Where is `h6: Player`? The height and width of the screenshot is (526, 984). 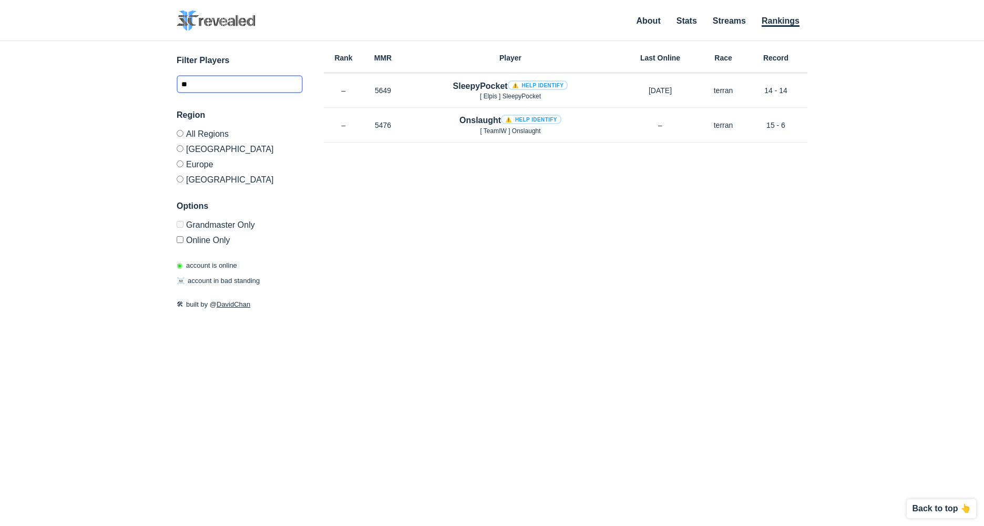
h6: Player is located at coordinates (510, 58).